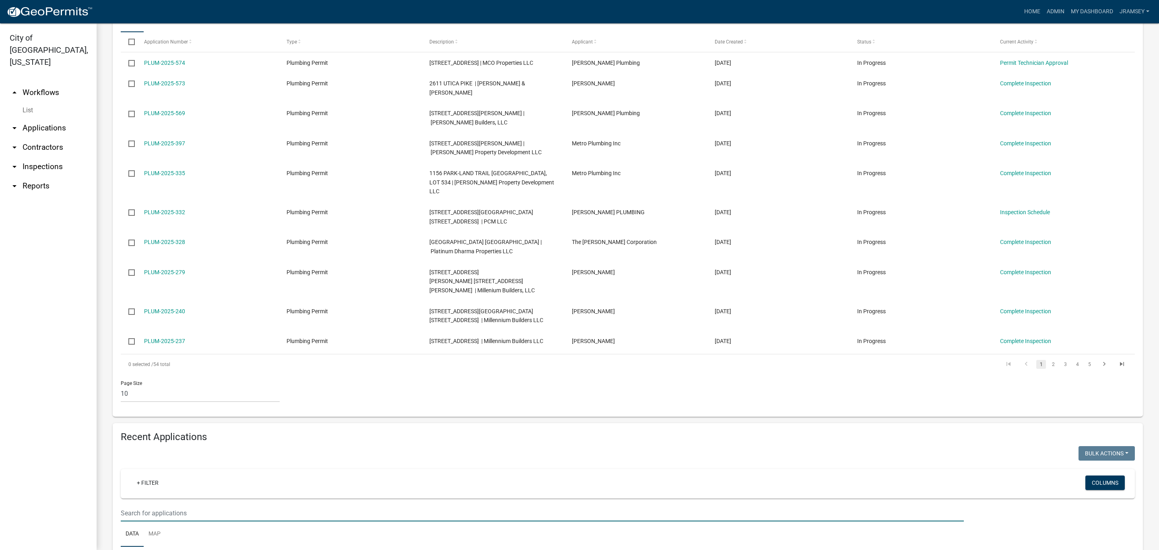 Image resolution: width=1159 pixels, height=550 pixels. Describe the element at coordinates (1009, 364) in the screenshot. I see `a: go to first page` at that location.